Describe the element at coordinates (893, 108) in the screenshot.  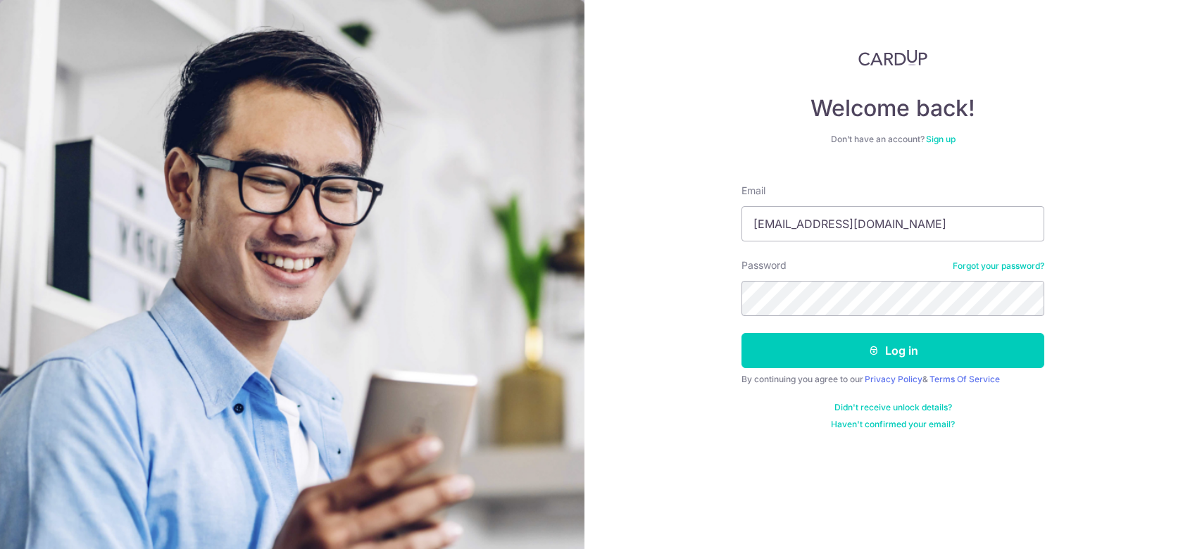
I see `h4: Welcome back!` at that location.